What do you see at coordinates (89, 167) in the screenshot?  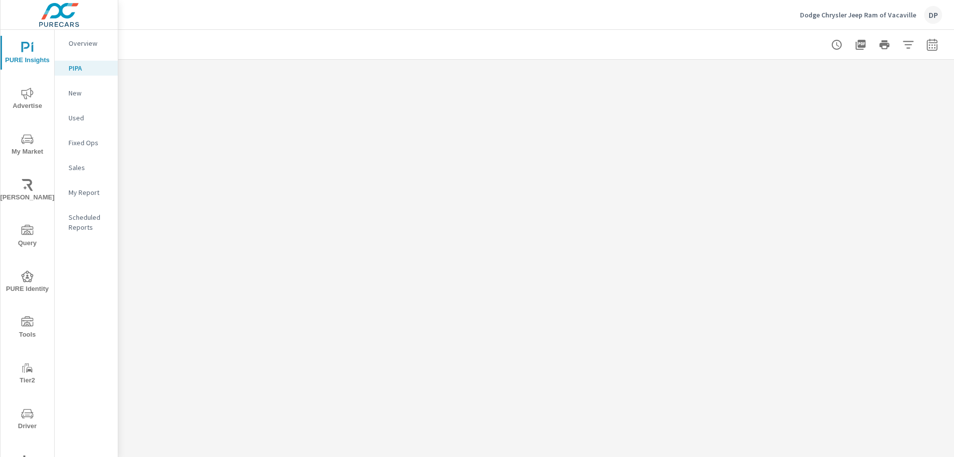 I see `p: Sales` at bounding box center [89, 167].